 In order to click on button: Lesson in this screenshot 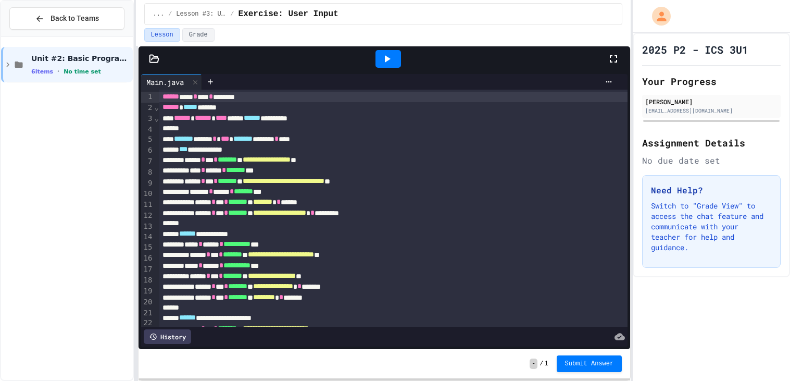, I will do `click(162, 35)`.